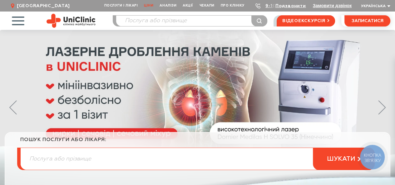 The width and height of the screenshot is (395, 185). Describe the element at coordinates (306, 21) in the screenshot. I see `a: відеоекскурсія` at that location.